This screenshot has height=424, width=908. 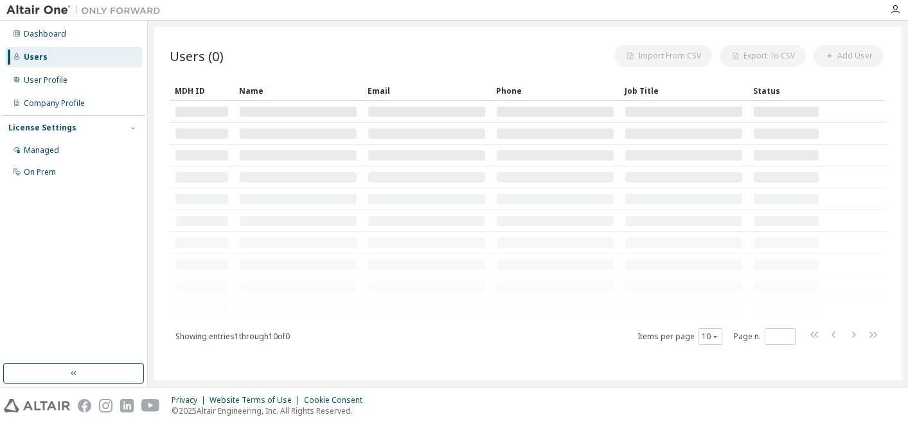 What do you see at coordinates (427, 91) in the screenshot?
I see `div: Email` at bounding box center [427, 91].